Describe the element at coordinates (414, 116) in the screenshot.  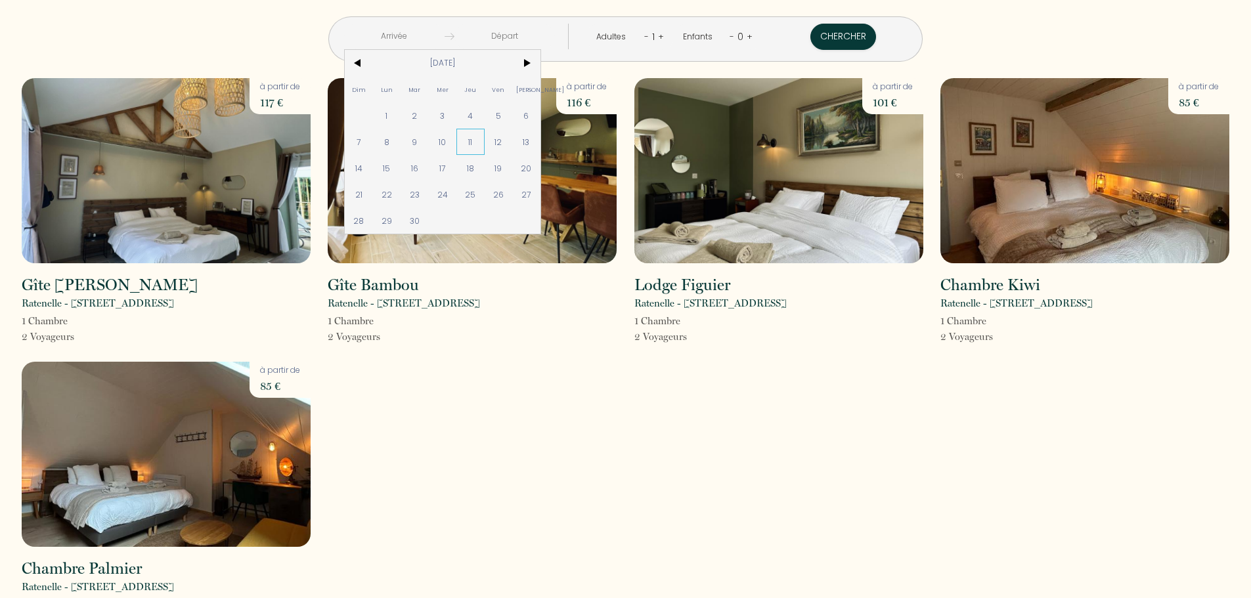
I see `span: 2` at that location.